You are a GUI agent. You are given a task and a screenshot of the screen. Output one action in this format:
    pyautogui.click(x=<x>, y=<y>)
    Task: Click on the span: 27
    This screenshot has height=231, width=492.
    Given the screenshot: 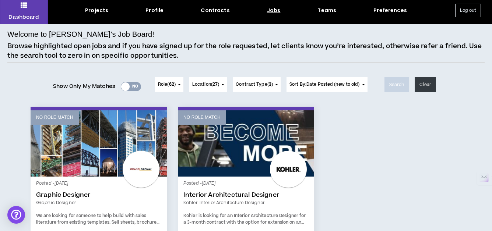 What is the action you would take?
    pyautogui.click(x=215, y=84)
    